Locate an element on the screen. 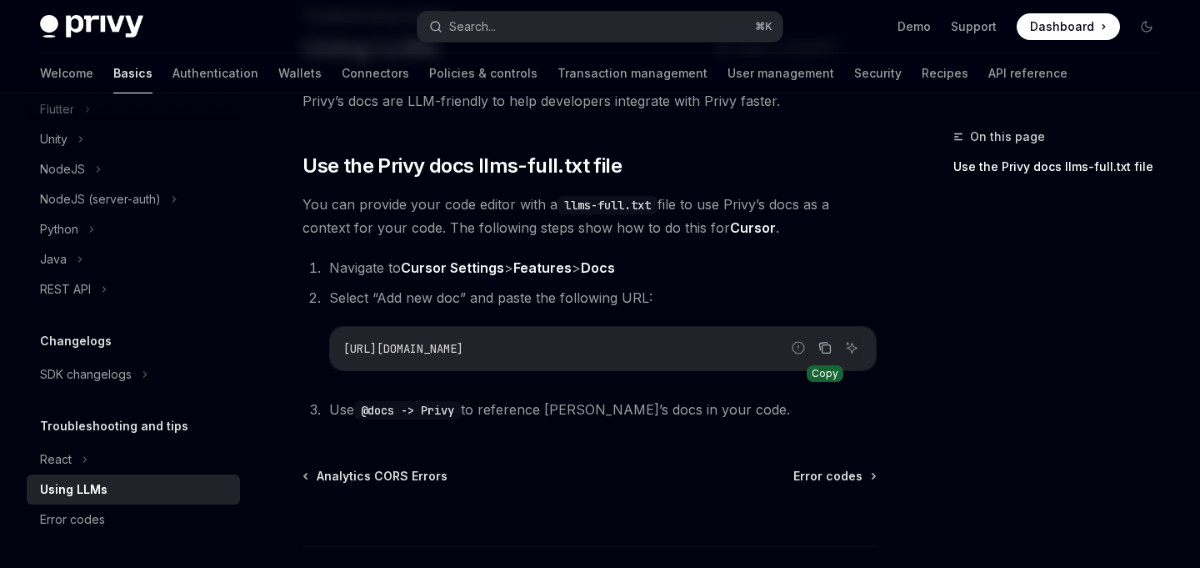 The height and width of the screenshot is (568, 1200). button: Report incorrect code is located at coordinates (798, 348).